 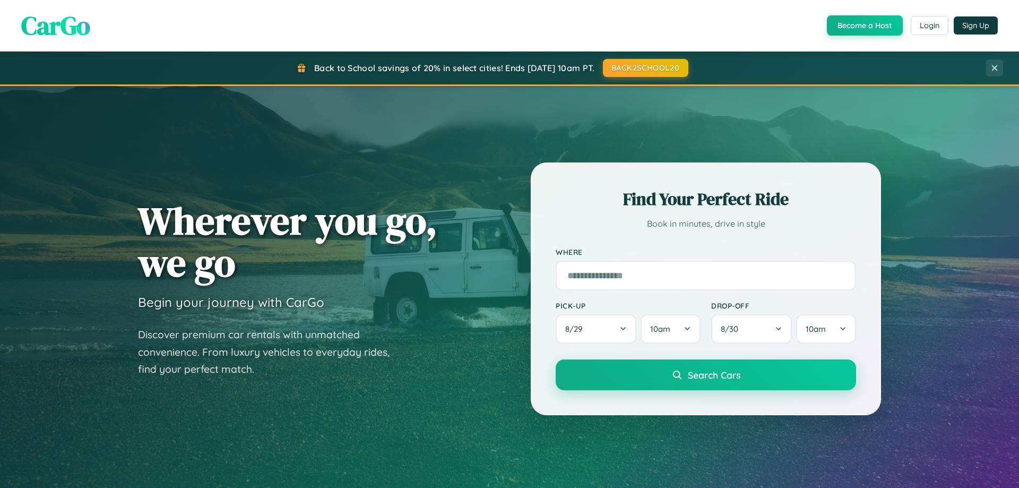 What do you see at coordinates (288, 241) in the screenshot?
I see `h1: Wherever you go, we go` at bounding box center [288, 241].